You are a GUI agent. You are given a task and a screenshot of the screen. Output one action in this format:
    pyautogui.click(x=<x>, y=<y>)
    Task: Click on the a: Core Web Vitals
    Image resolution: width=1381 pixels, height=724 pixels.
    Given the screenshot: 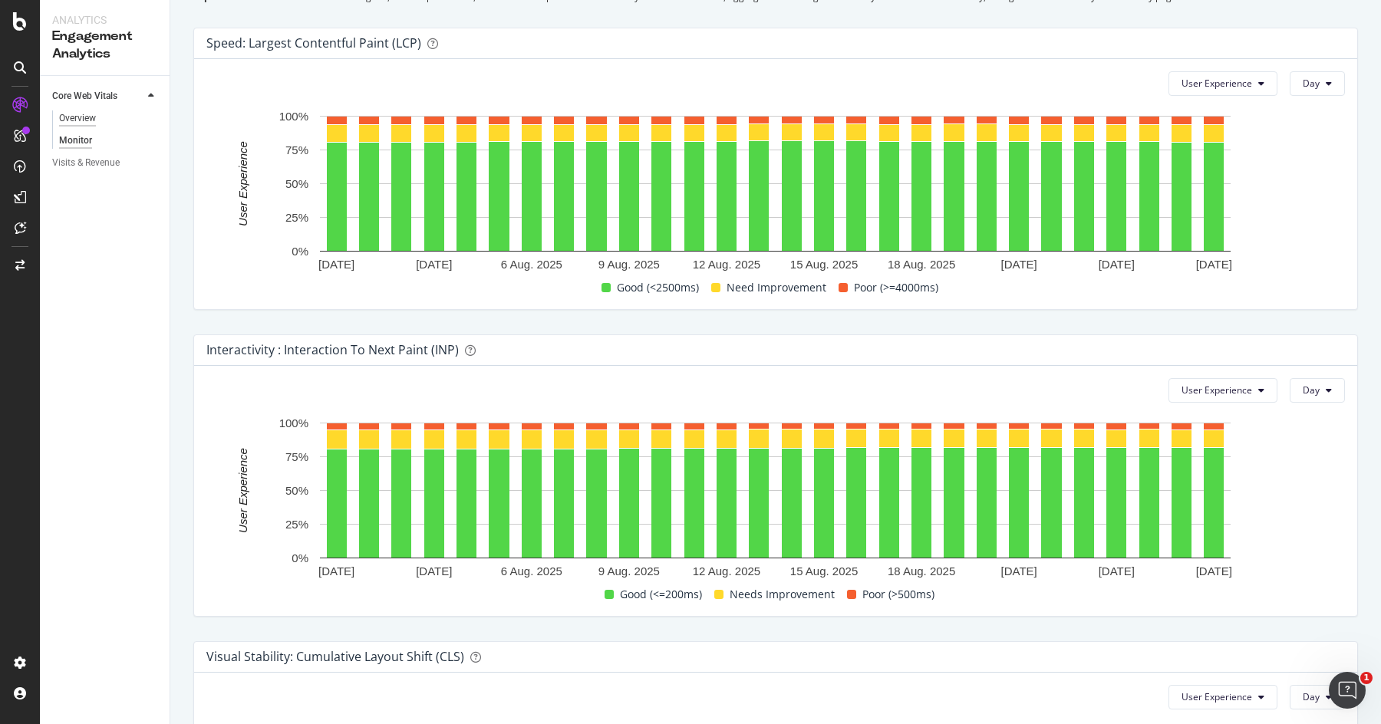 What is the action you would take?
    pyautogui.click(x=97, y=96)
    